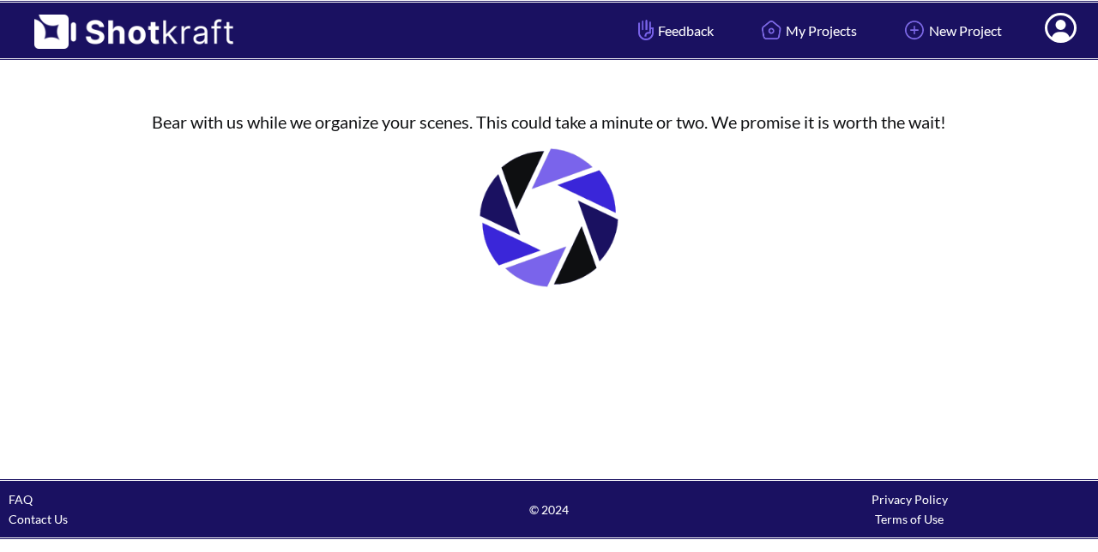 This screenshot has height=552, width=1098. I want to click on div: Privacy Policy, so click(909, 499).